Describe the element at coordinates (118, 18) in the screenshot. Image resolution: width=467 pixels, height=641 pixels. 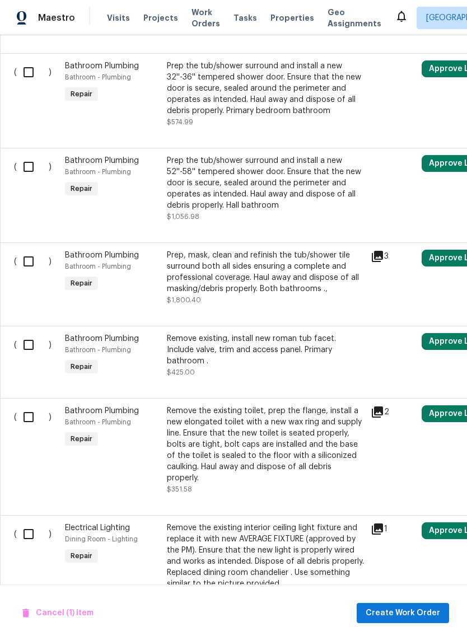
I see `span: Visits` at that location.